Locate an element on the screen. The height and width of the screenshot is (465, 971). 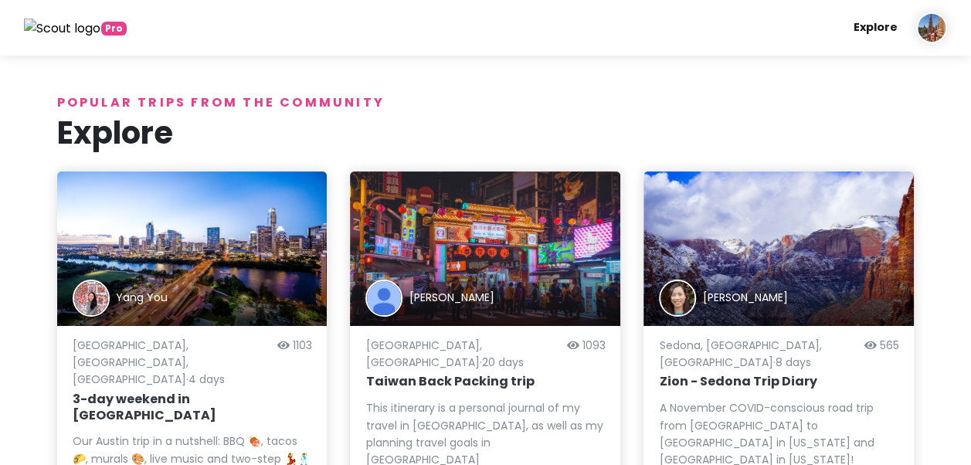
p: Popular trips from the community is located at coordinates (486, 103).